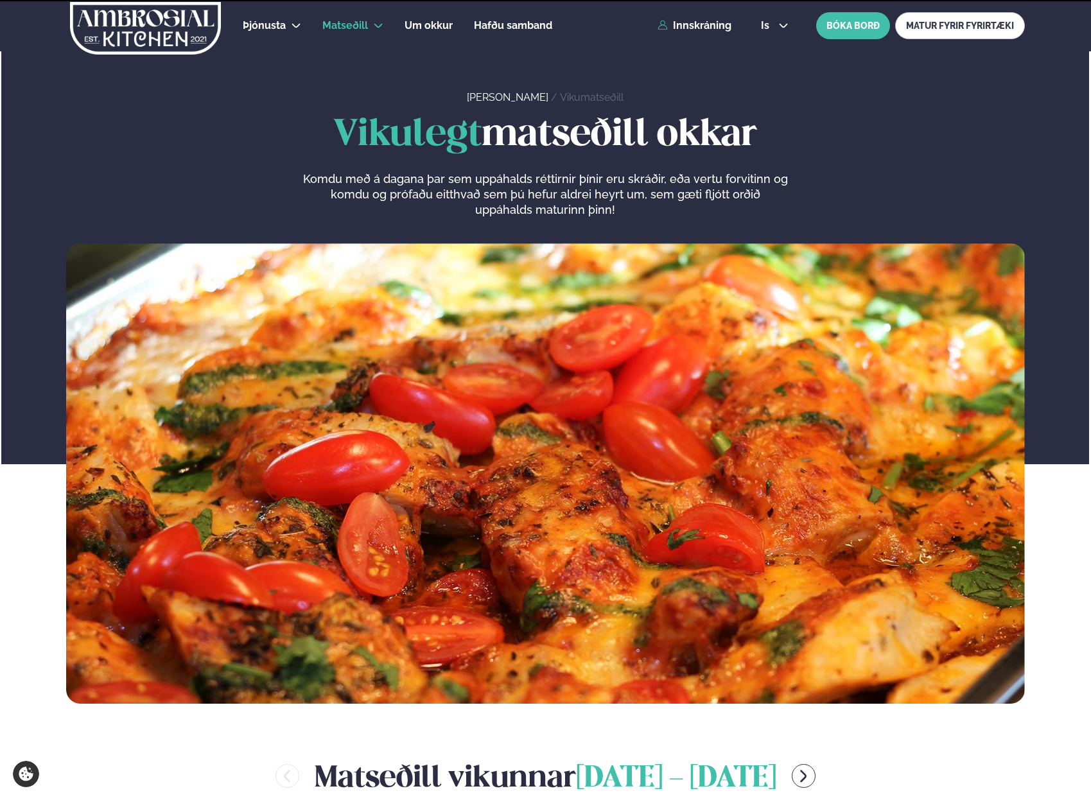  Describe the element at coordinates (145, 28) in the screenshot. I see `img: logo` at that location.